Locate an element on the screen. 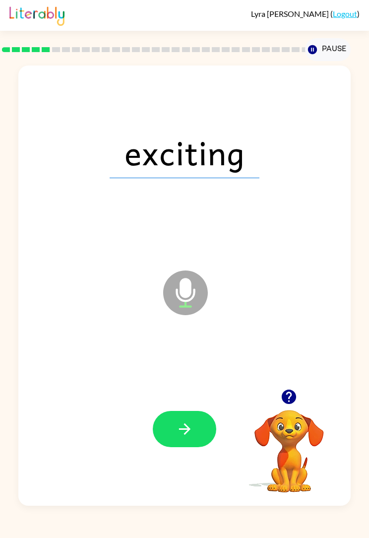 The image size is (369, 538). a: Logout is located at coordinates (345, 13).